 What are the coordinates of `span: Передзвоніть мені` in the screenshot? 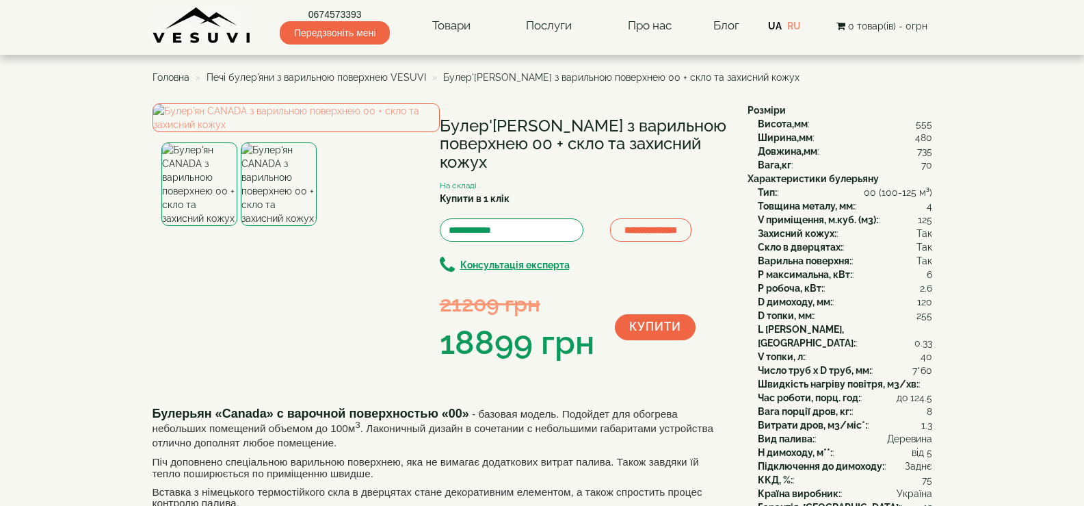 It's located at (335, 33).